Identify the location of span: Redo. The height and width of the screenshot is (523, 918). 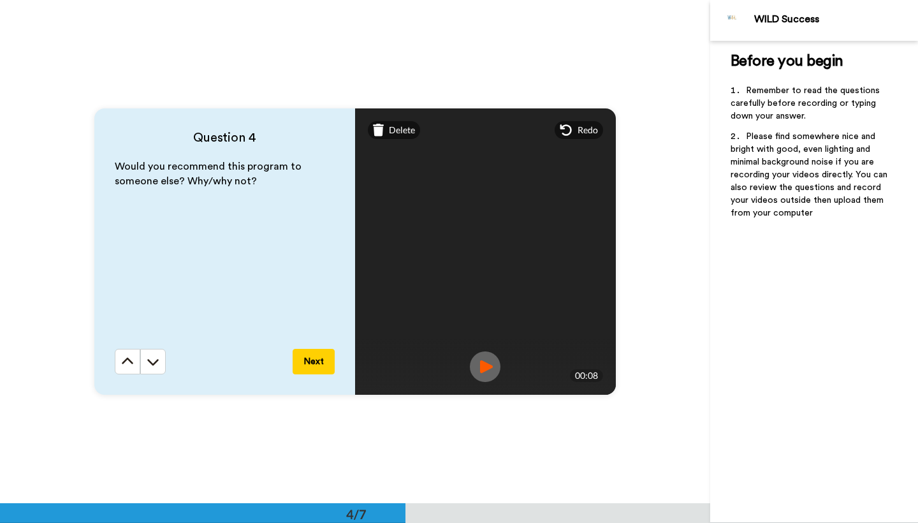
(588, 130).